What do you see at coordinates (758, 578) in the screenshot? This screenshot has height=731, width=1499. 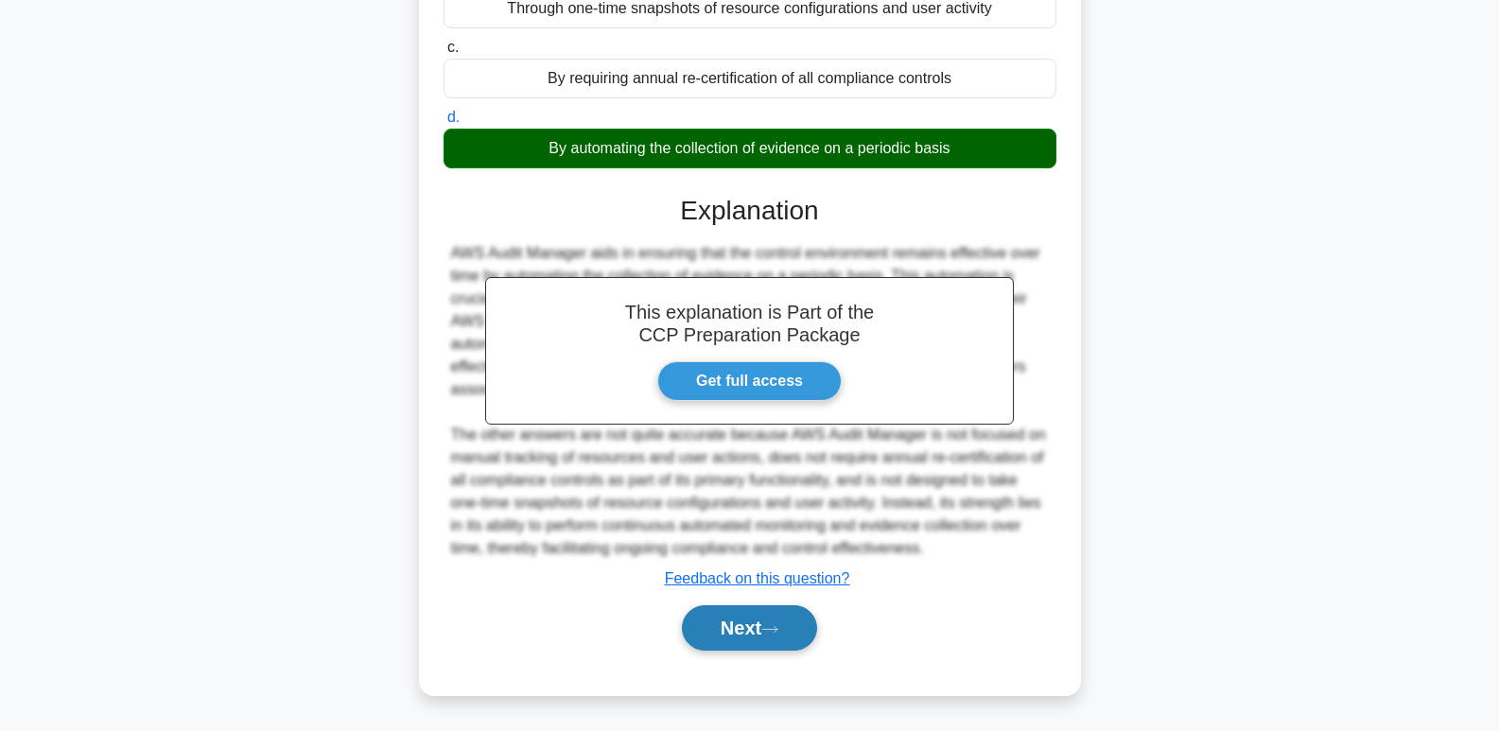 I see `u: Feedback on this question?` at bounding box center [758, 578].